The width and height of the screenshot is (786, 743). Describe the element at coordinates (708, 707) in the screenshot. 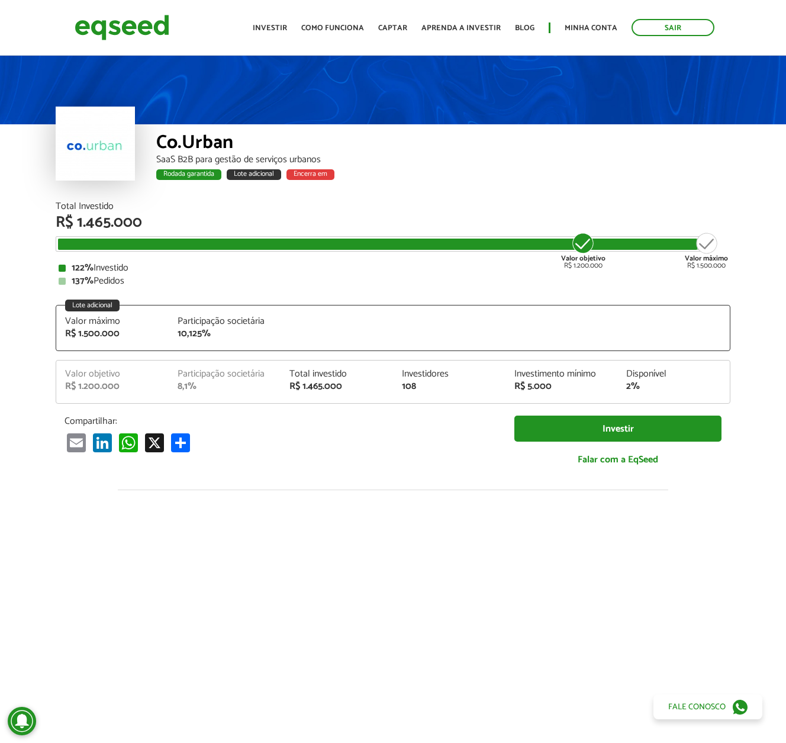

I see `a: Fale conosco` at that location.